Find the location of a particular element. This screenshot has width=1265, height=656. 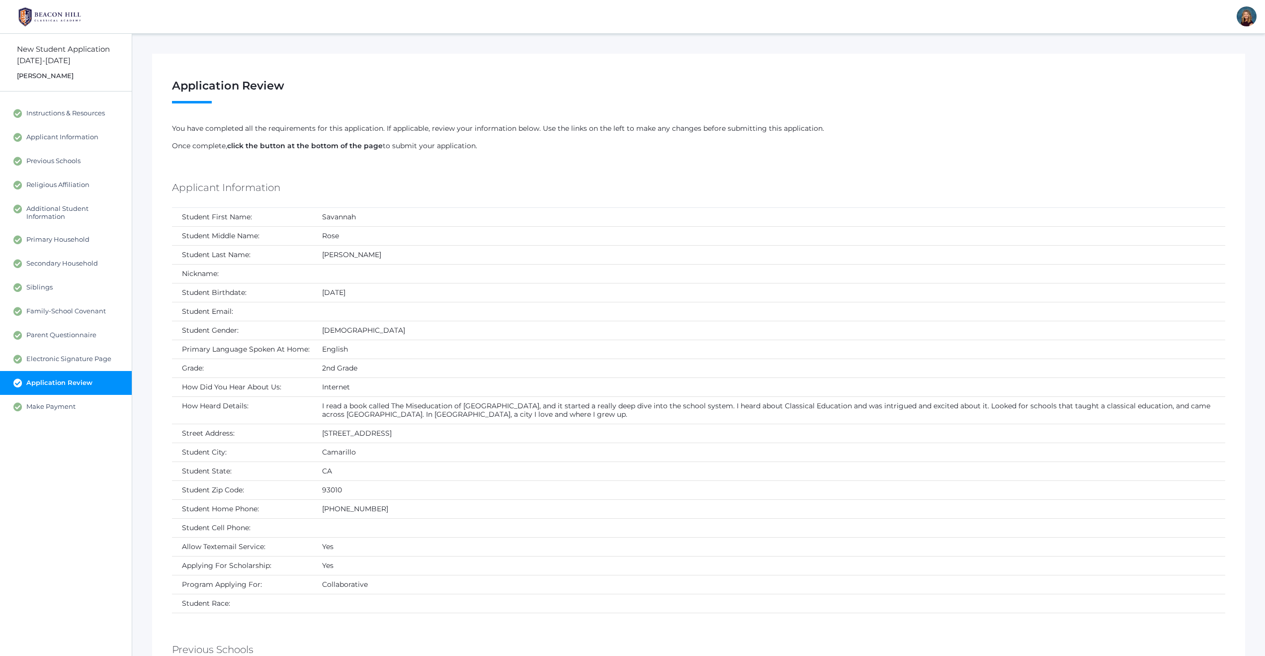

td: Student Zip Code: is located at coordinates (242, 490).